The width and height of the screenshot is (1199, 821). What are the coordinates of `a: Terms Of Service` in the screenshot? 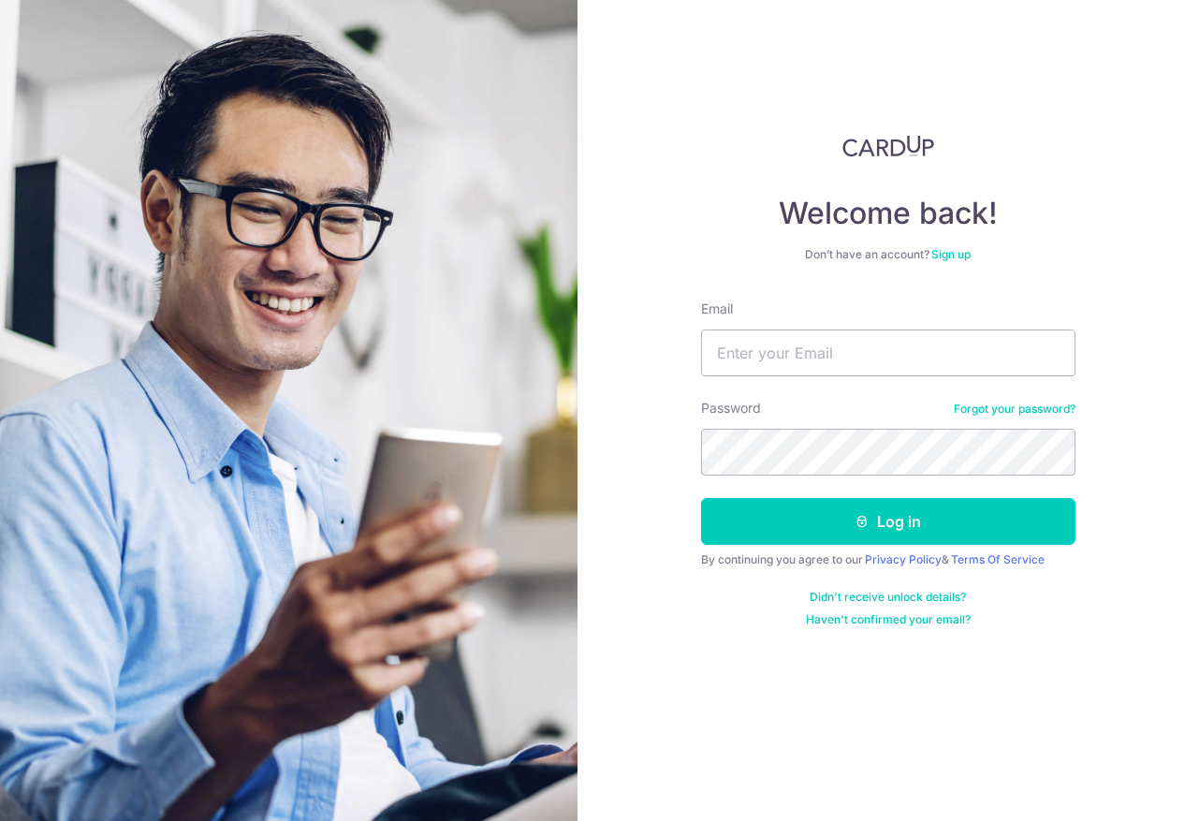 It's located at (998, 559).